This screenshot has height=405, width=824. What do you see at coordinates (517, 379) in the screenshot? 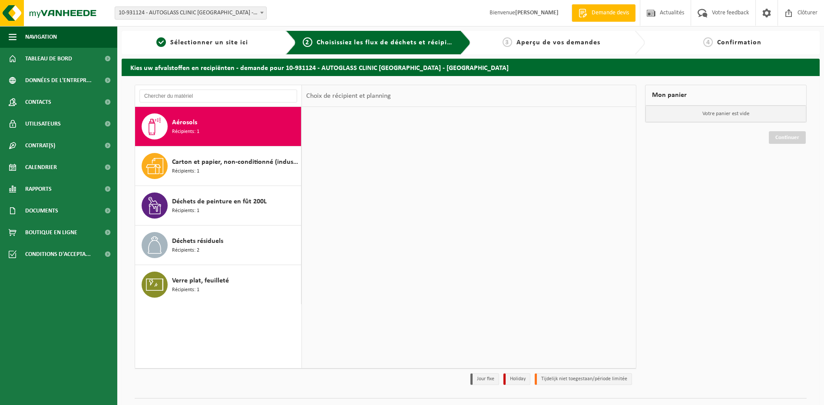
I see `li: Holiday` at bounding box center [517, 379].